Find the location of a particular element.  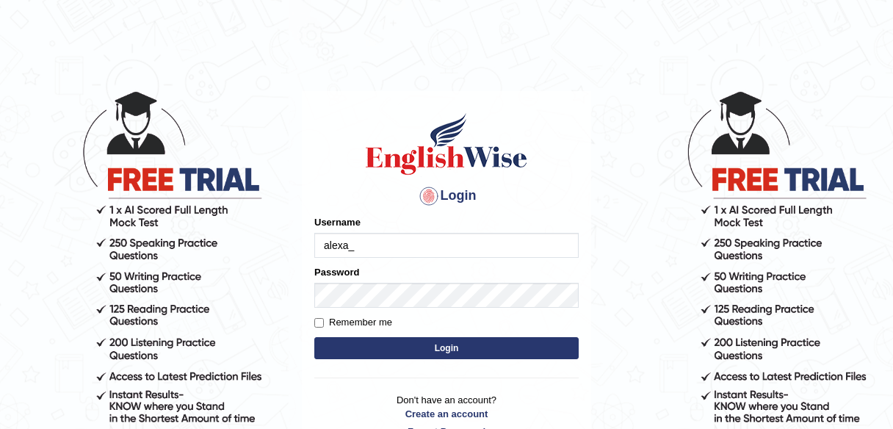

label: Password is located at coordinates (336, 272).